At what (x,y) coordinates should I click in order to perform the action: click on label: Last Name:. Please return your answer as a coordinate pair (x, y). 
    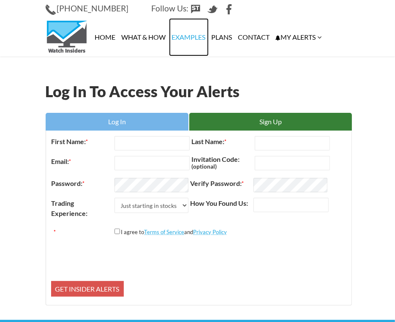
    Looking at the image, I should click on (223, 142).